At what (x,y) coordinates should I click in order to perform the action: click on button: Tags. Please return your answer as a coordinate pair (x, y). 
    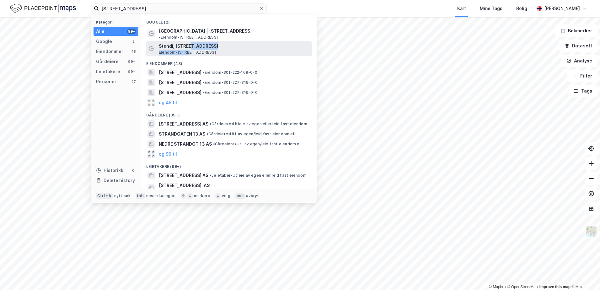
    Looking at the image, I should click on (583, 91).